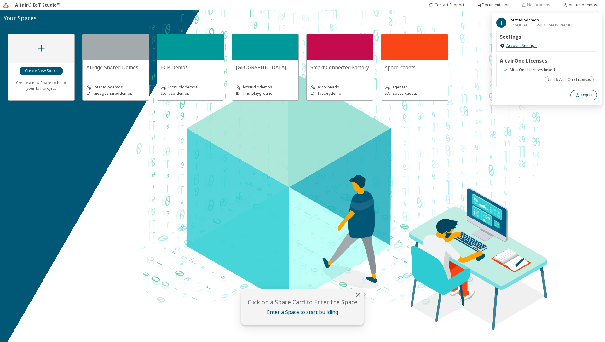 This screenshot has height=342, width=605. Describe the element at coordinates (532, 70) in the screenshot. I see `span: AltairOne Licenses linked.` at that location.